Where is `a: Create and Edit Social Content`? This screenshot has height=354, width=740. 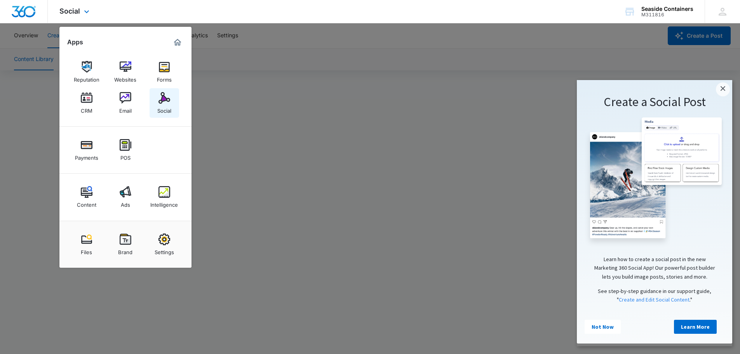
a: Create and Edit Social Content is located at coordinates (77, 219).